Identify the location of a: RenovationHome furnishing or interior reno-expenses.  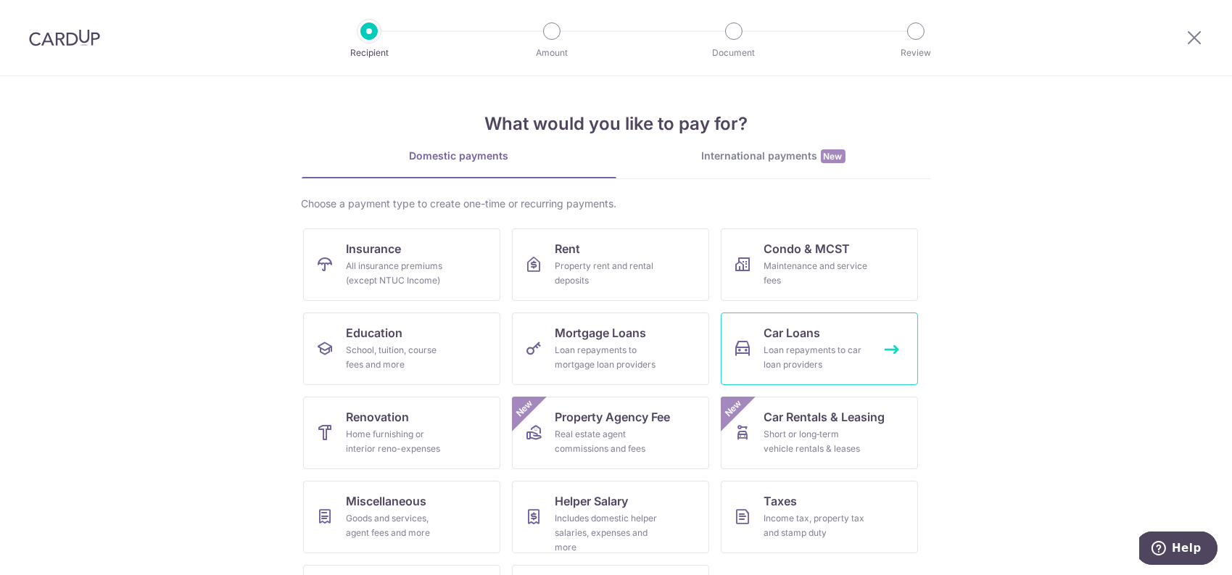
(402, 433).